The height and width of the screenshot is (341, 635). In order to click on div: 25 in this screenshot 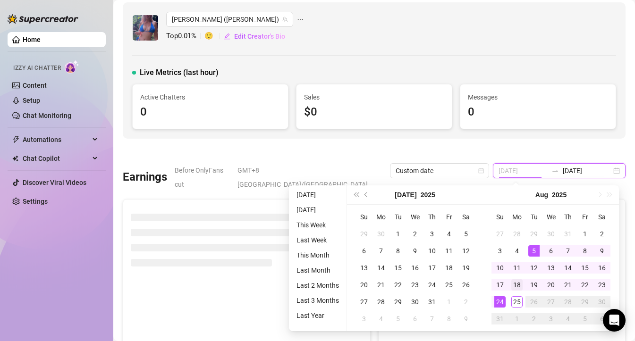, I will do `click(517, 302)`.